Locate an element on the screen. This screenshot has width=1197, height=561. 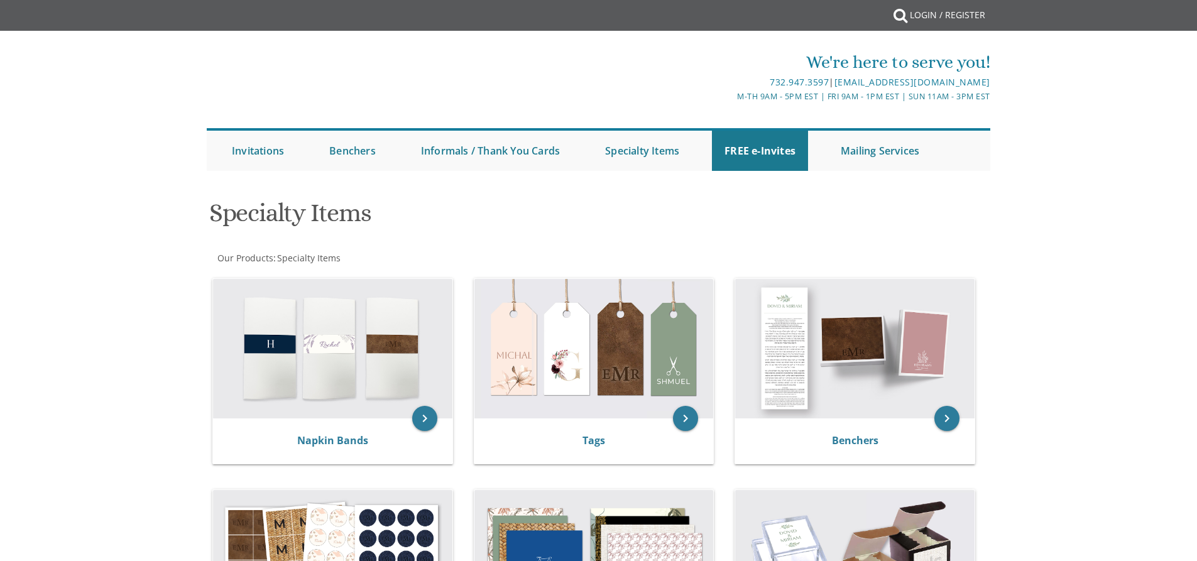
div: We're here to serve you! is located at coordinates (729, 62).